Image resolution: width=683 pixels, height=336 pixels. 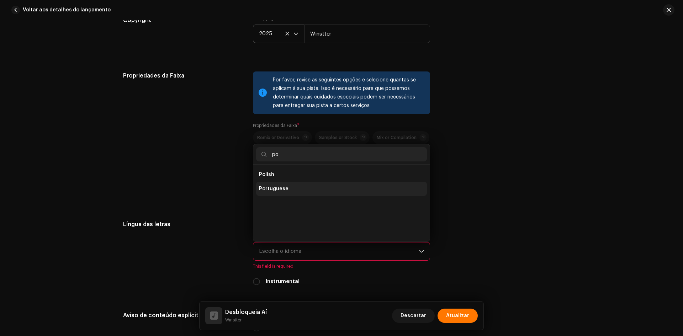 I want to click on h5: Aviso de conteúdo explícito, so click(x=182, y=316).